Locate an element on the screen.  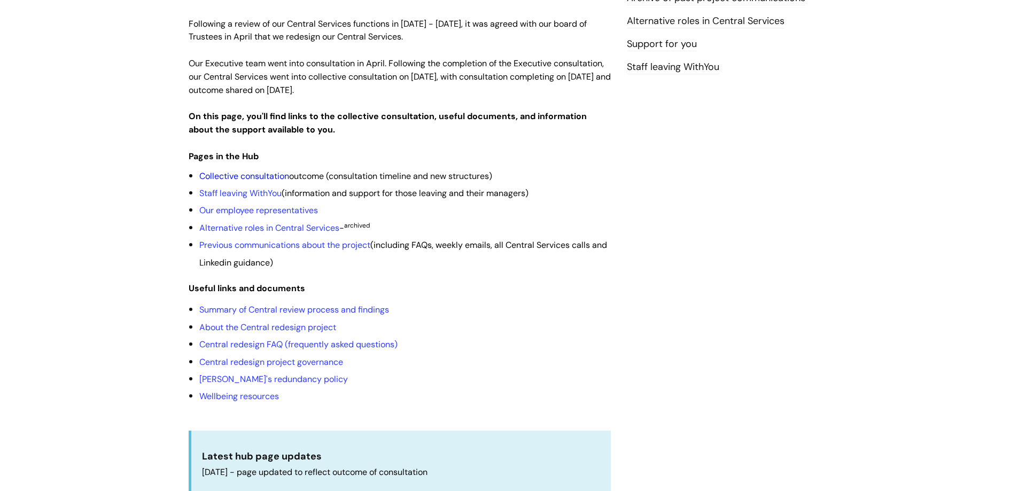
a: Summary of Central review process and findings is located at coordinates (294, 309).